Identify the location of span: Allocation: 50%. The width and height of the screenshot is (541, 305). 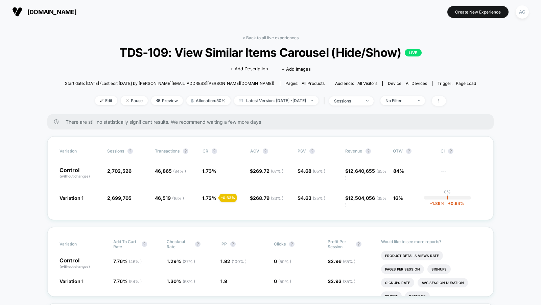
(208, 100).